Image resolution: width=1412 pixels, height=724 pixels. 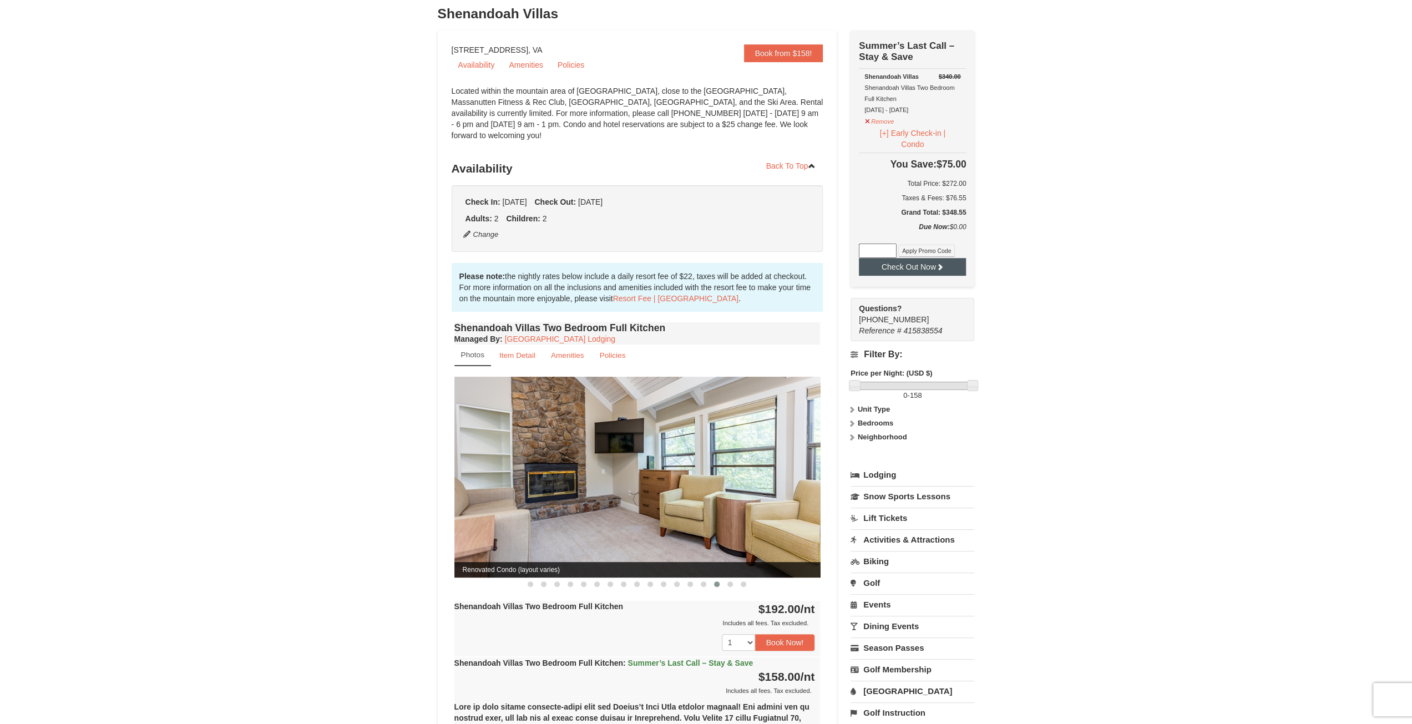 I want to click on span: Summer’s Last Call – Stay & Save, so click(x=690, y=663).